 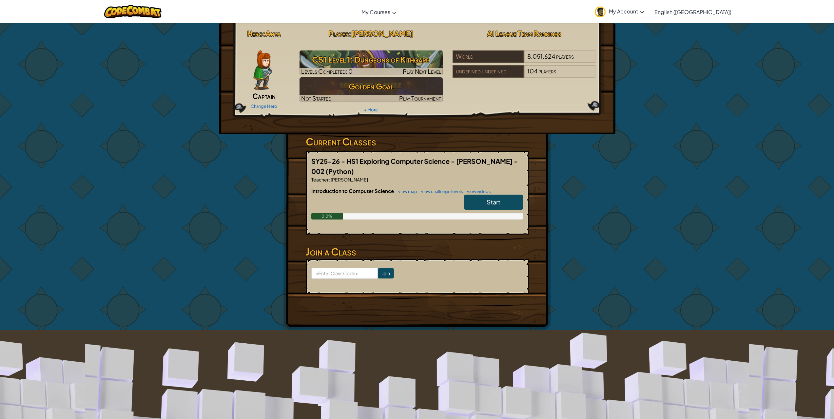 I want to click on h3: Golden Goal, so click(x=371, y=86).